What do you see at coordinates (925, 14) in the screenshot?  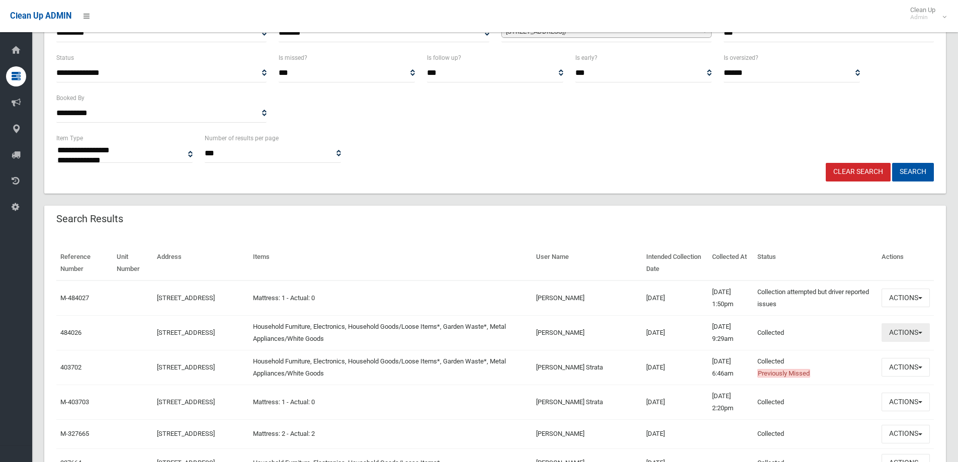 I see `span: Clean Up` at bounding box center [925, 14].